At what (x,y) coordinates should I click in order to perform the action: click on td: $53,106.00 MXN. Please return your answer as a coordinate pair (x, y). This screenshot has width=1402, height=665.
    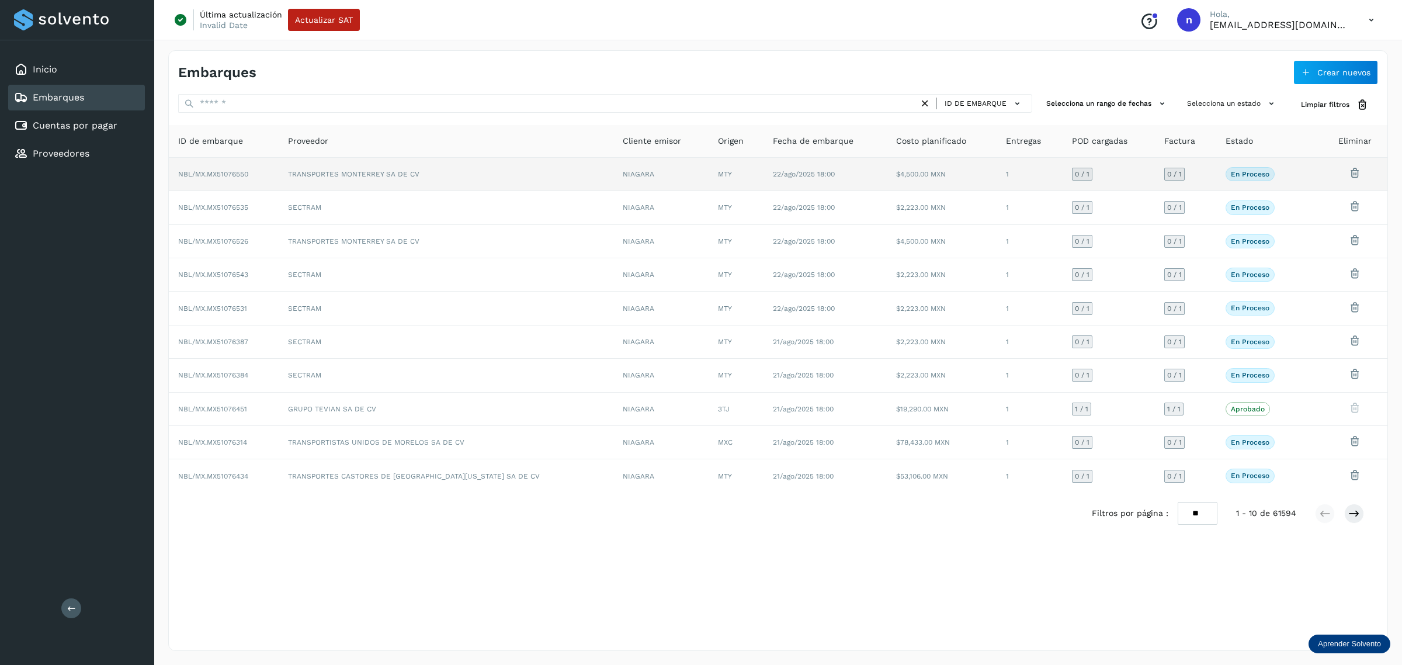
    Looking at the image, I should click on (942, 476).